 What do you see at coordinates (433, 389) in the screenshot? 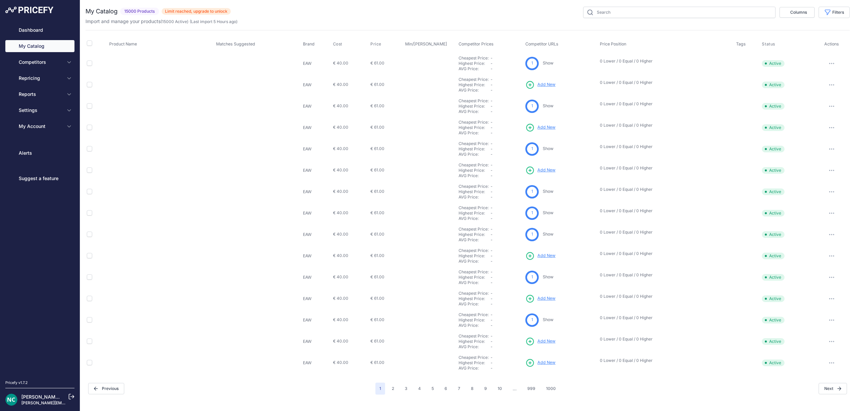
I see `button: Go to page 5` at bounding box center [433, 389].